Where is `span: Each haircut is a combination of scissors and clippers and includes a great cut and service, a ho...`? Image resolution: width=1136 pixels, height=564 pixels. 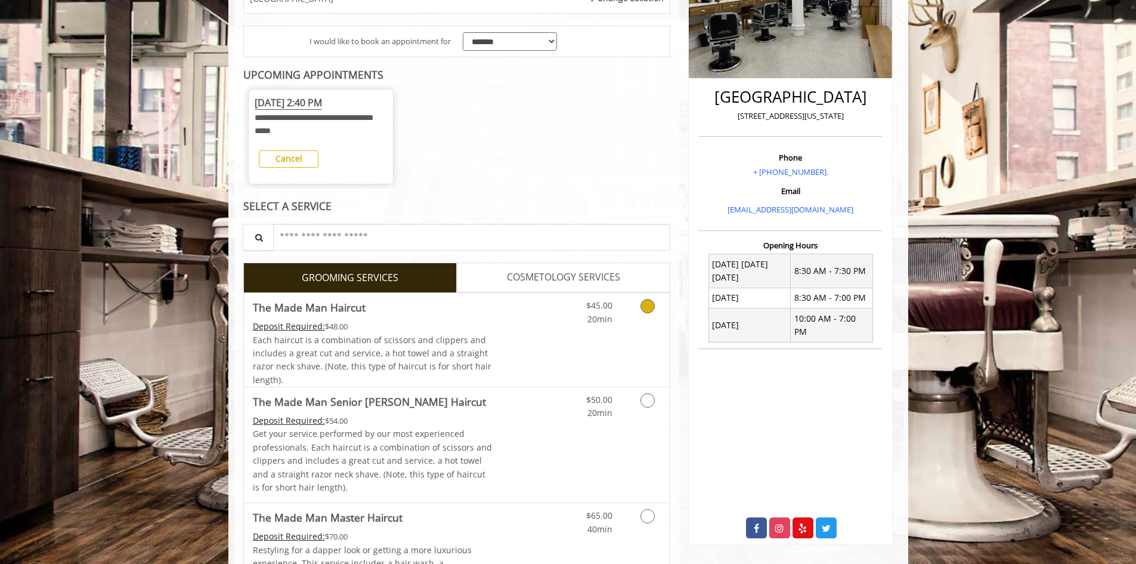
span: Each haircut is a combination of scissors and clippers and includes a great cut and service, a ho... is located at coordinates (372, 360).